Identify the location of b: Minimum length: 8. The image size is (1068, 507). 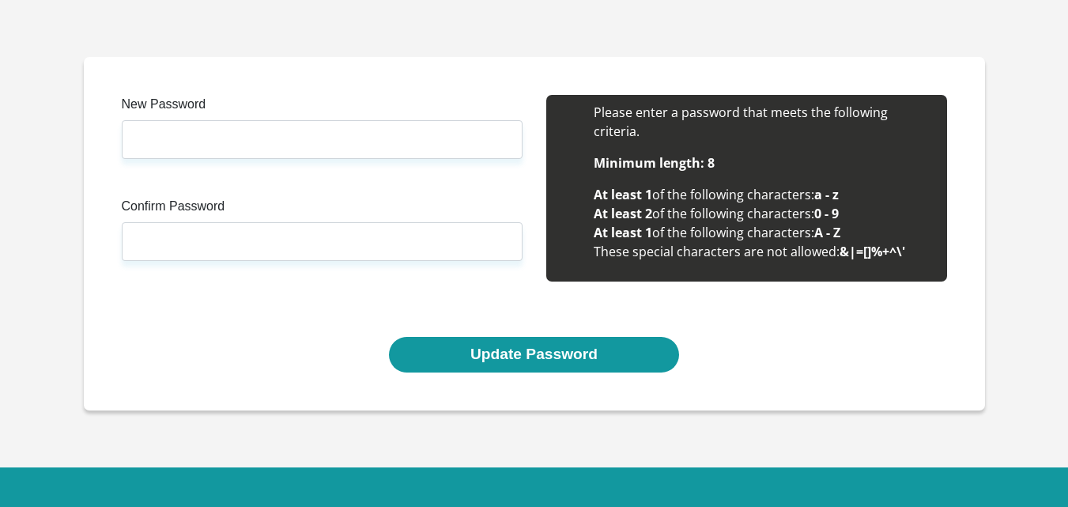
(654, 163).